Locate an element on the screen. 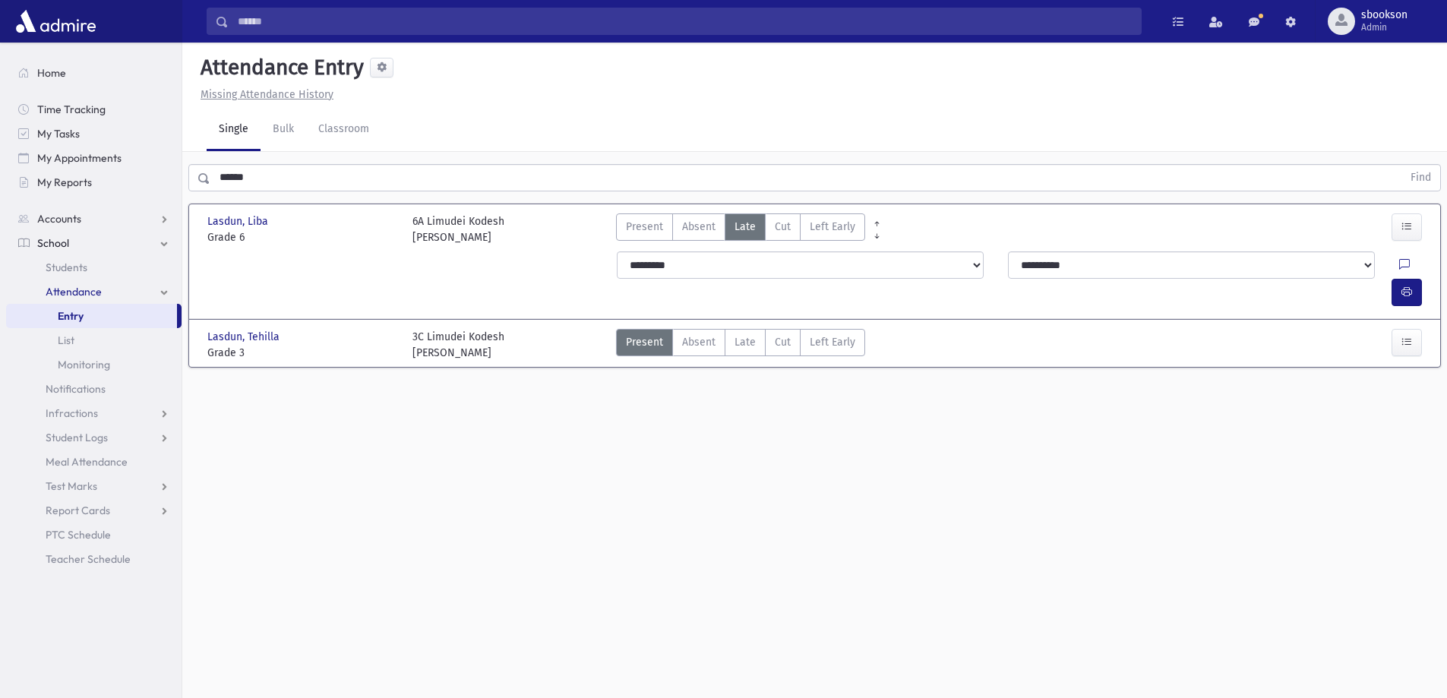 This screenshot has height=698, width=1447. input: Search is located at coordinates (684, 21).